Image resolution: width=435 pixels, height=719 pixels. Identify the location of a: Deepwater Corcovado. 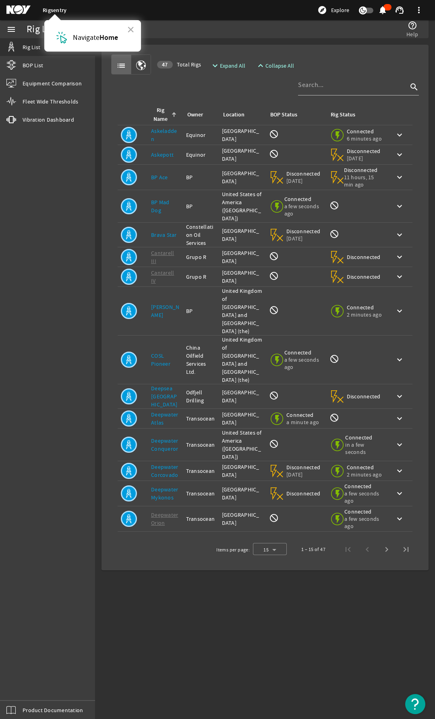
(164, 471).